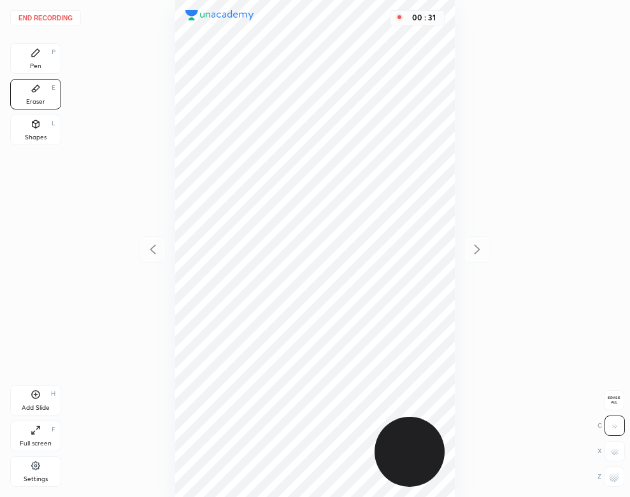  What do you see at coordinates (36, 479) in the screenshot?
I see `div: Settings` at bounding box center [36, 479].